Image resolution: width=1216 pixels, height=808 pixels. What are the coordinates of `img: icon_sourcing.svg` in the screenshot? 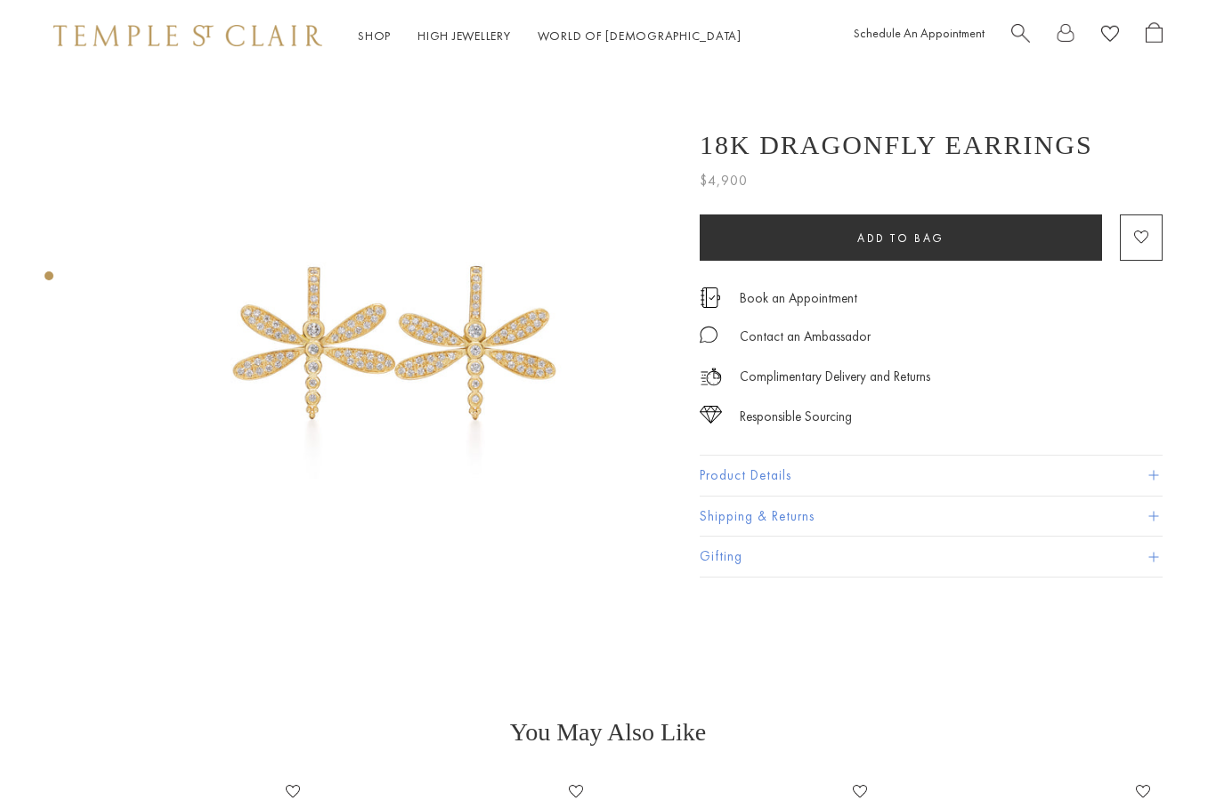 It's located at (710, 415).